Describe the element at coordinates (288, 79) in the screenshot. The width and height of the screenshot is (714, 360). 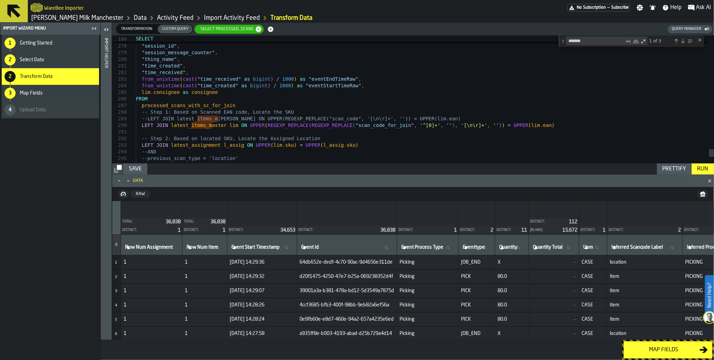
I see `span: 1000` at that location.